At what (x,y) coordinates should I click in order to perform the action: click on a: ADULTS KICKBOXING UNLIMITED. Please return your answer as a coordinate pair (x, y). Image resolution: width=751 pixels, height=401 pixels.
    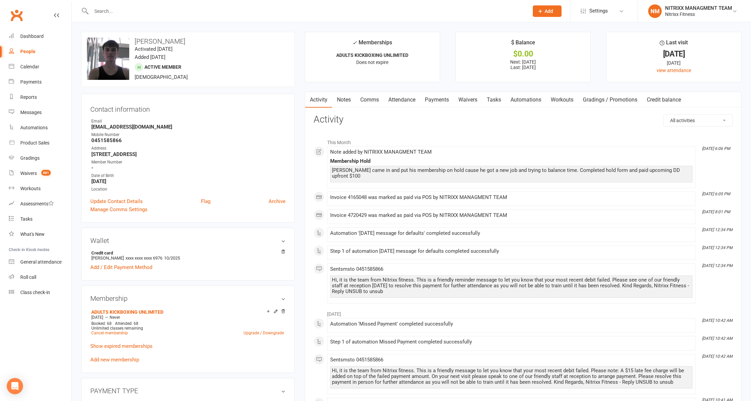
    Looking at the image, I should click on (127, 312).